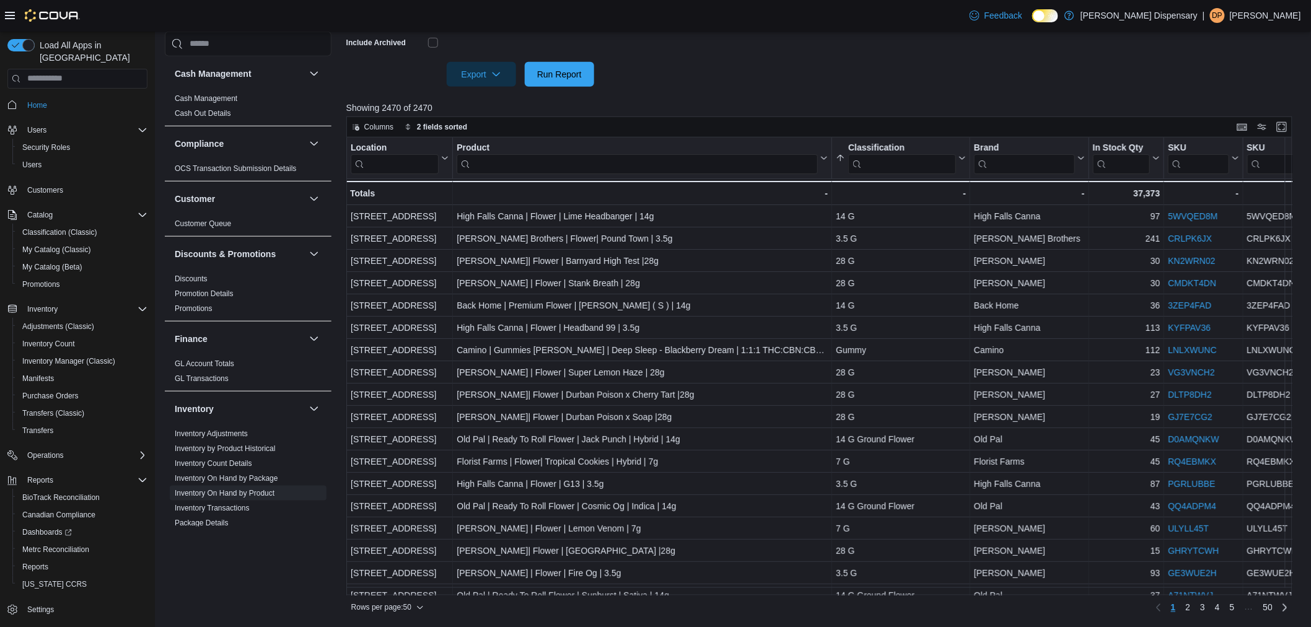 Image resolution: width=1311 pixels, height=627 pixels. What do you see at coordinates (82, 396) in the screenshot?
I see `button: Purchase Orders` at bounding box center [82, 396].